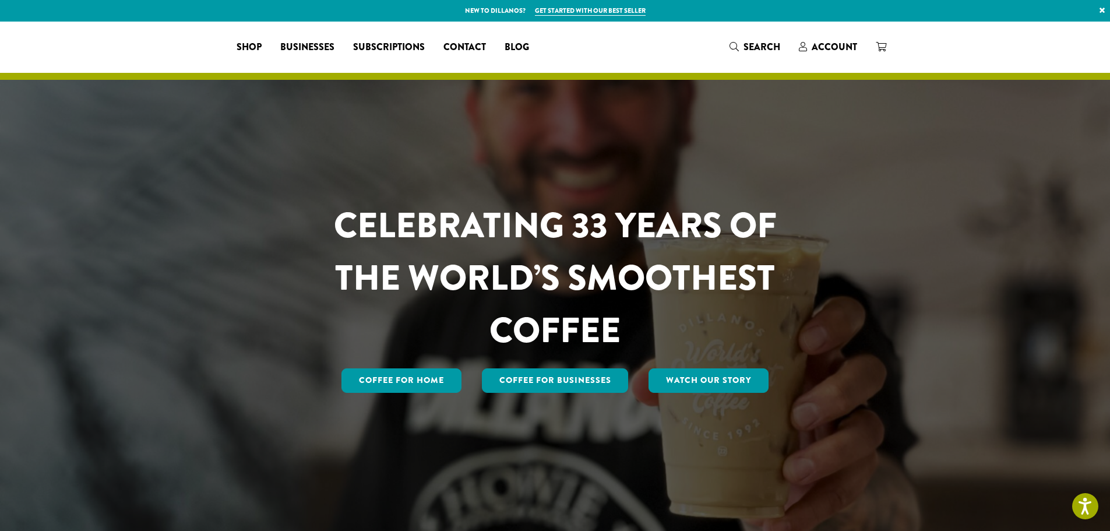 The width and height of the screenshot is (1110, 531). I want to click on a: Coffee for Home, so click(401, 380).